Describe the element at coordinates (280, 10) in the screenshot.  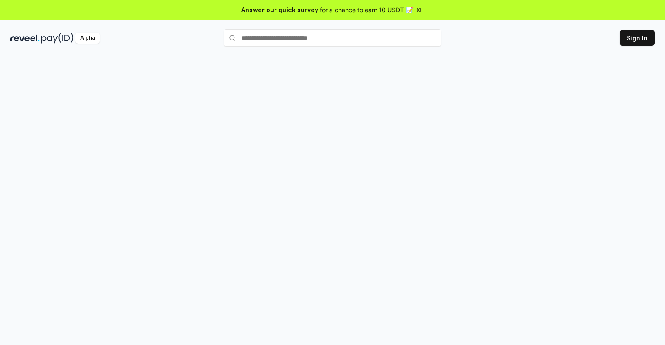
I see `span: Answer our quick survey` at that location.